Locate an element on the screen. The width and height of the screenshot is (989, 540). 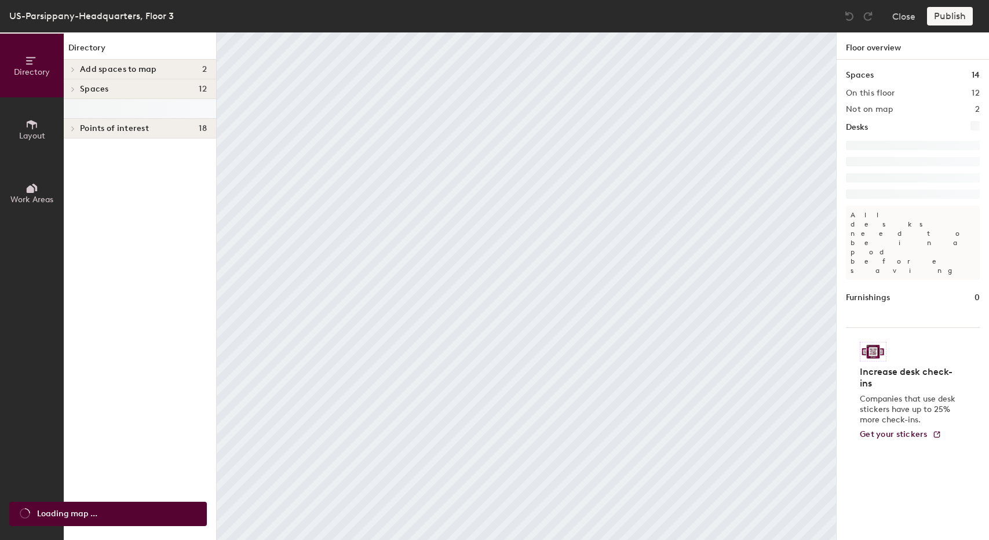
p: All desks need to be in a pod before saving is located at coordinates (913, 243).